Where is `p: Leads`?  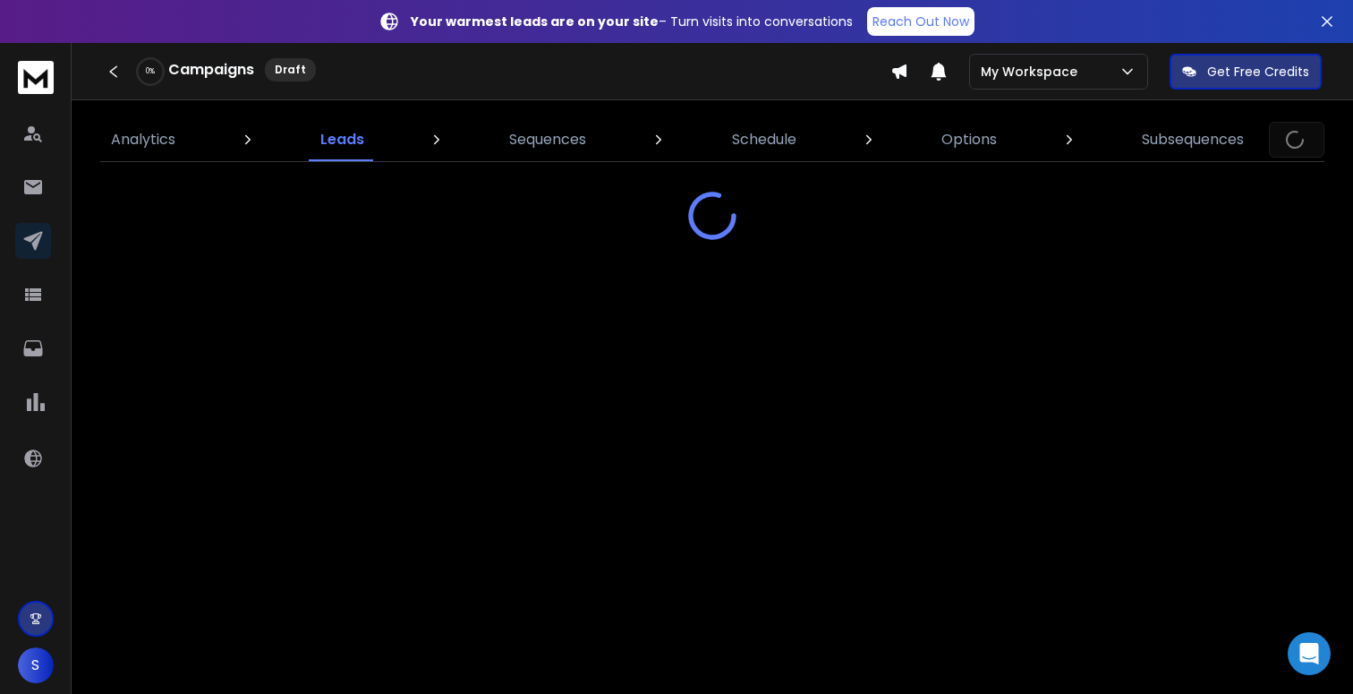 p: Leads is located at coordinates (342, 140).